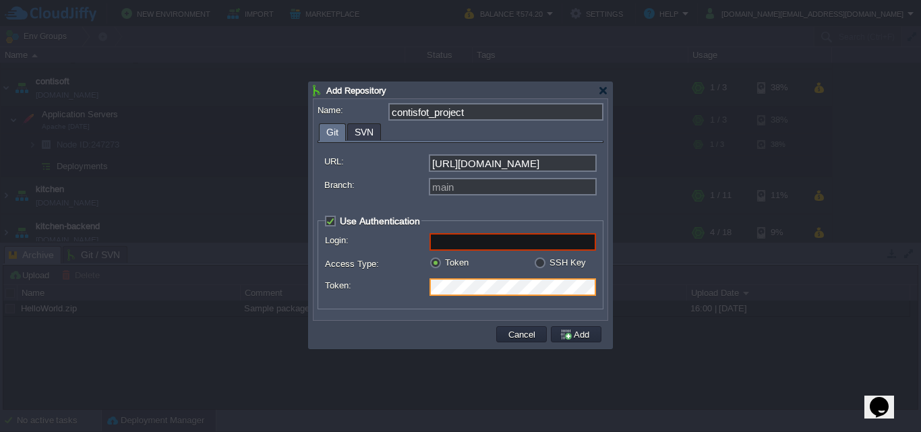  I want to click on span: Use Authentication, so click(380, 221).